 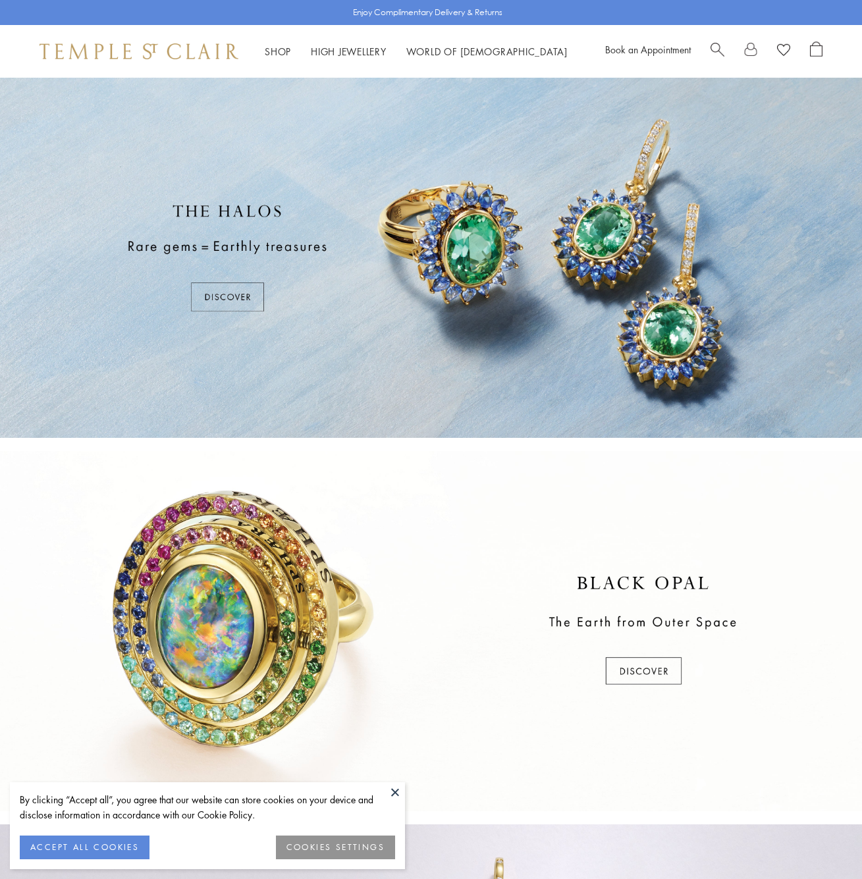 What do you see at coordinates (278, 51) in the screenshot?
I see `a: ShopShop` at bounding box center [278, 51].